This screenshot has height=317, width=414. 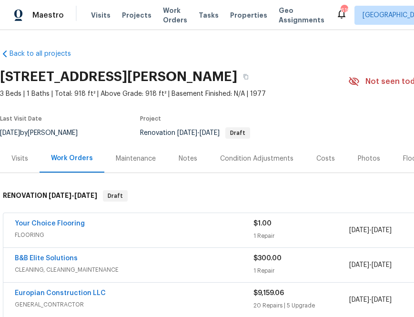 I want to click on span: Projects, so click(x=137, y=15).